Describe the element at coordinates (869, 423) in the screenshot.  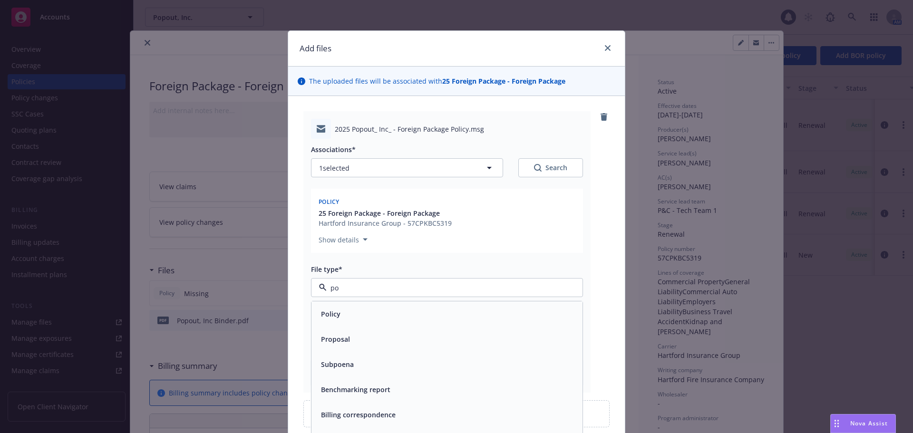
I see `span: Nova Assist` at that location.